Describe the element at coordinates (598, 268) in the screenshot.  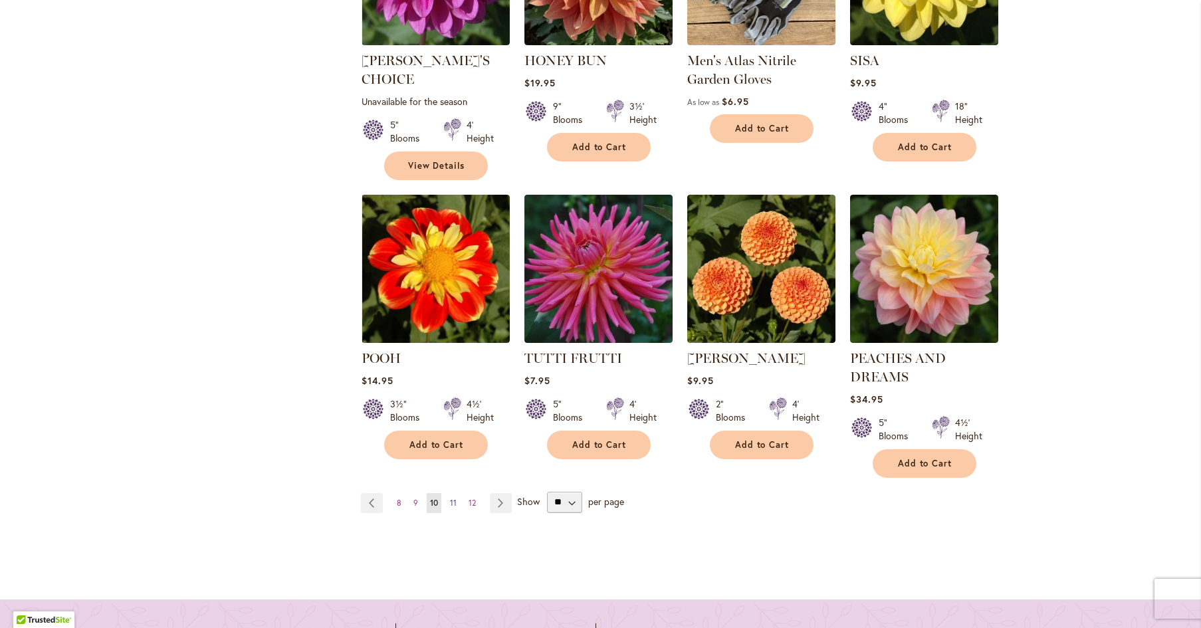
I see `img: TUTTI FRUTTI` at that location.